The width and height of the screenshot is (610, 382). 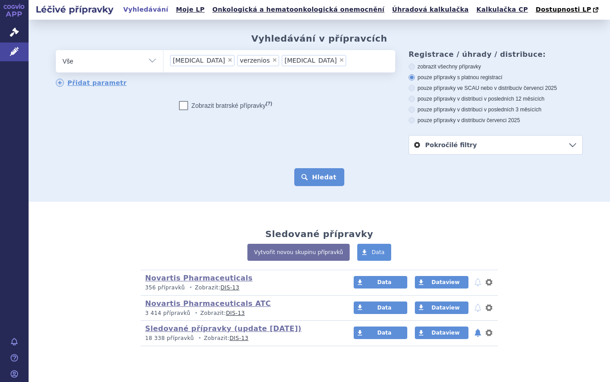 What do you see at coordinates (190, 9) in the screenshot?
I see `a: Moje LP` at bounding box center [190, 9].